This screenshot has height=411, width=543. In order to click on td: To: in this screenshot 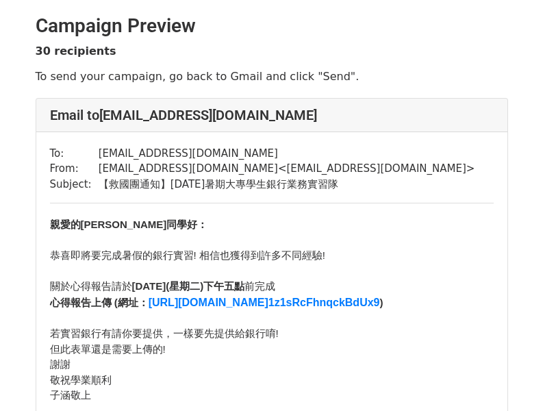, I will do `click(74, 153)`.